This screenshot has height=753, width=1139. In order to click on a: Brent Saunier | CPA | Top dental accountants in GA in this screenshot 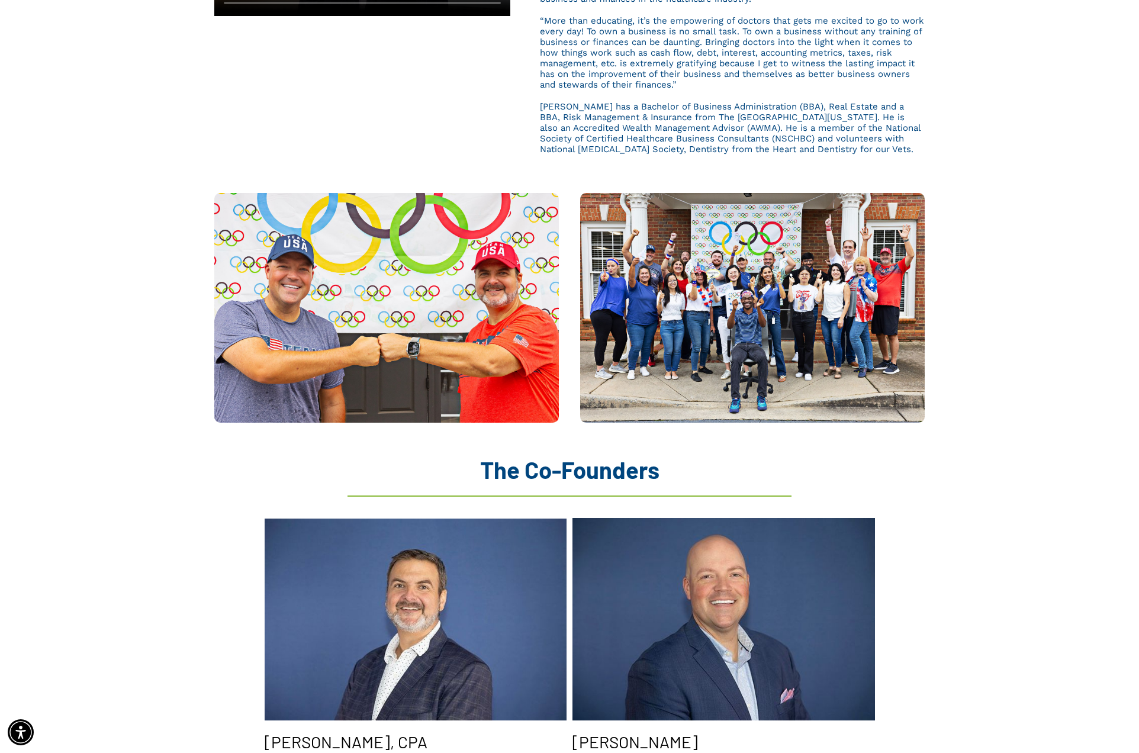, I will do `click(416, 619)`.